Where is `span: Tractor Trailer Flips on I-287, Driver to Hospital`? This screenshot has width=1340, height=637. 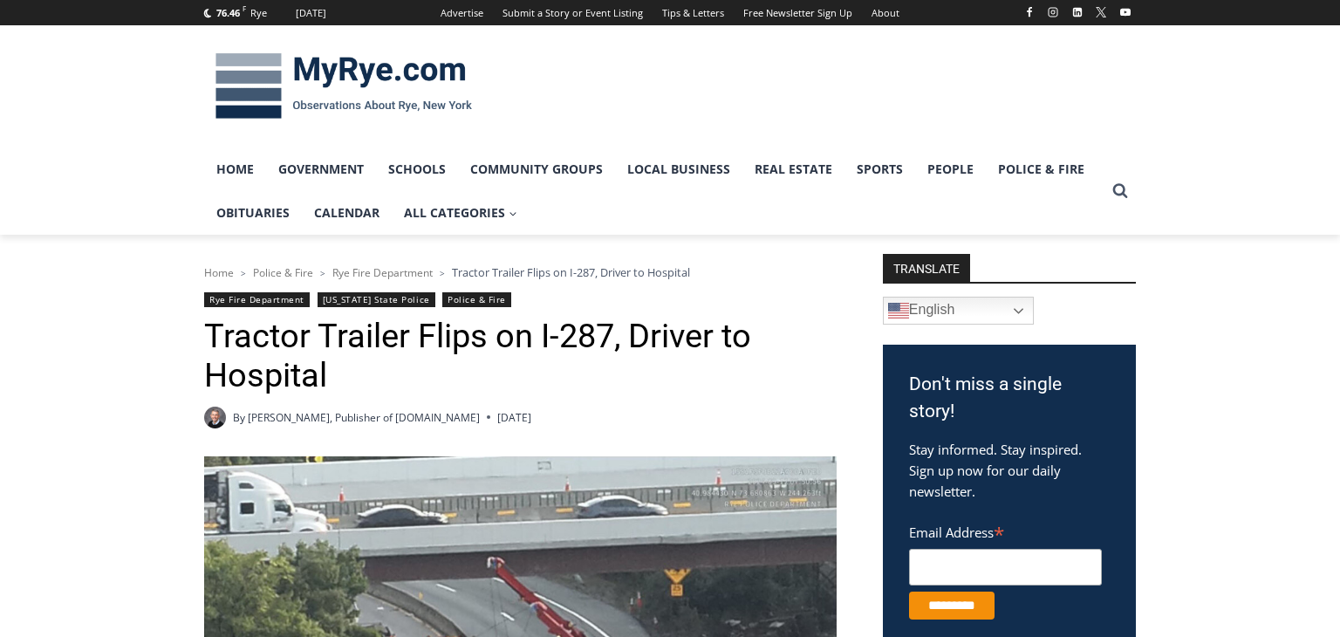 span: Tractor Trailer Flips on I-287, Driver to Hospital is located at coordinates (571, 272).